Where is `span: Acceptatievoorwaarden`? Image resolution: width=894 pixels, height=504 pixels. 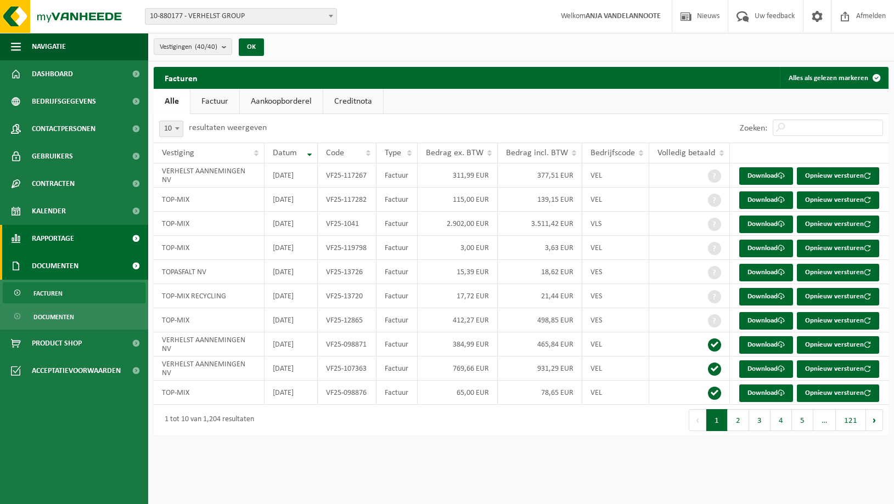
span: Acceptatievoorwaarden is located at coordinates (76, 371).